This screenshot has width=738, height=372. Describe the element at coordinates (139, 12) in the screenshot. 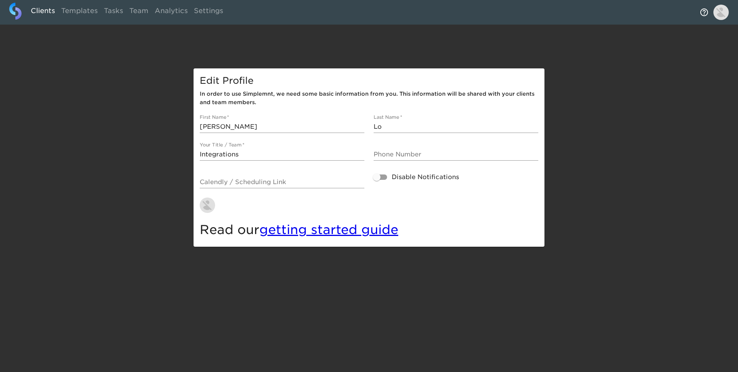

I see `a: Team` at that location.